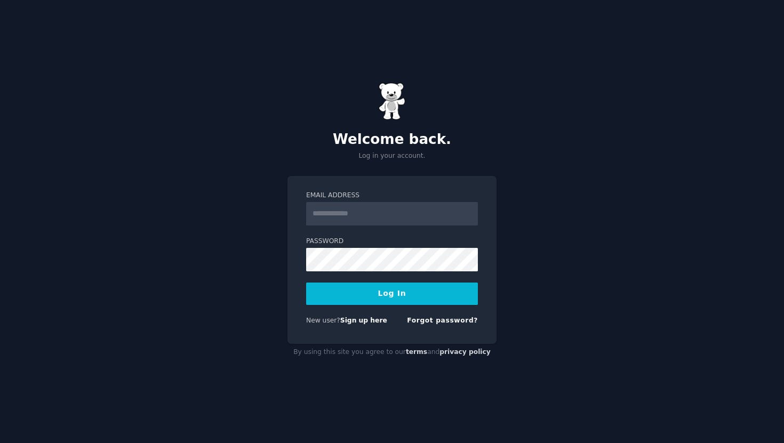 The image size is (784, 443). I want to click on span: New user?, so click(323, 320).